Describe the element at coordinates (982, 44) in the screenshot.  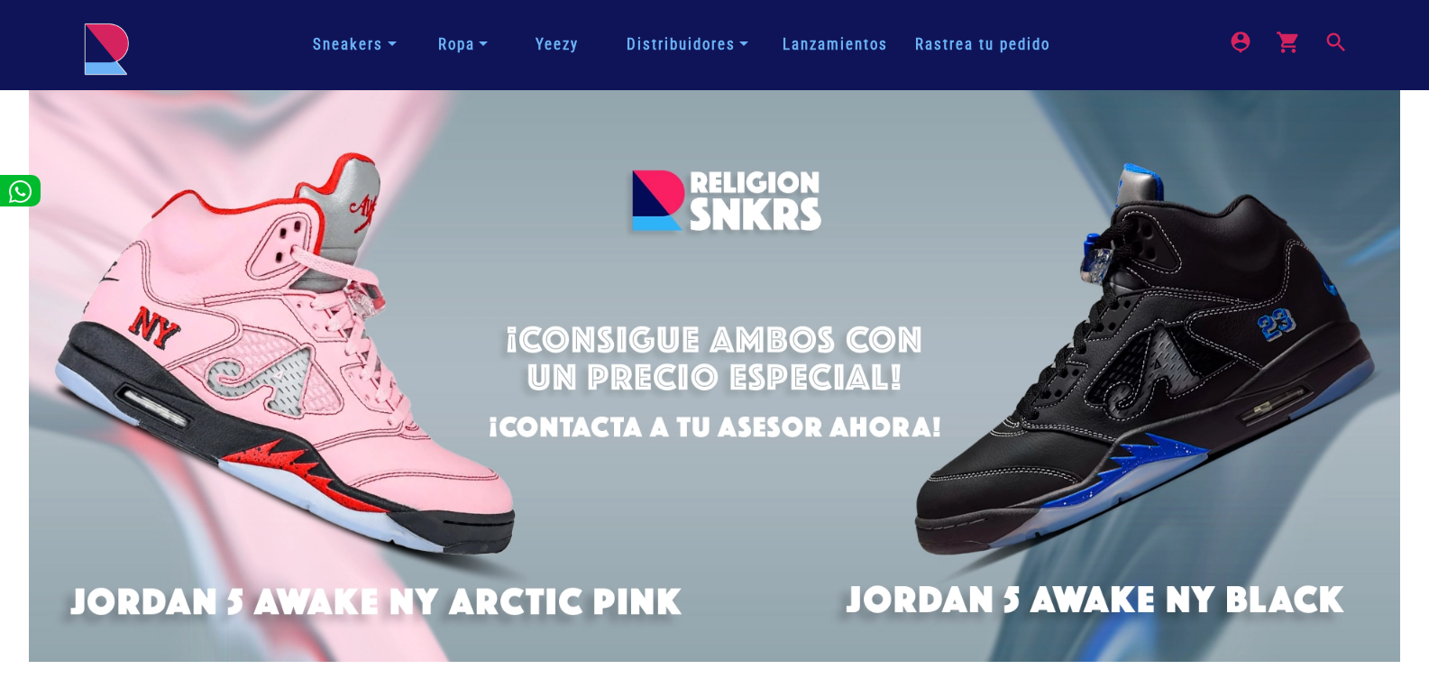
I see `a: Rastrea tu pedido` at that location.